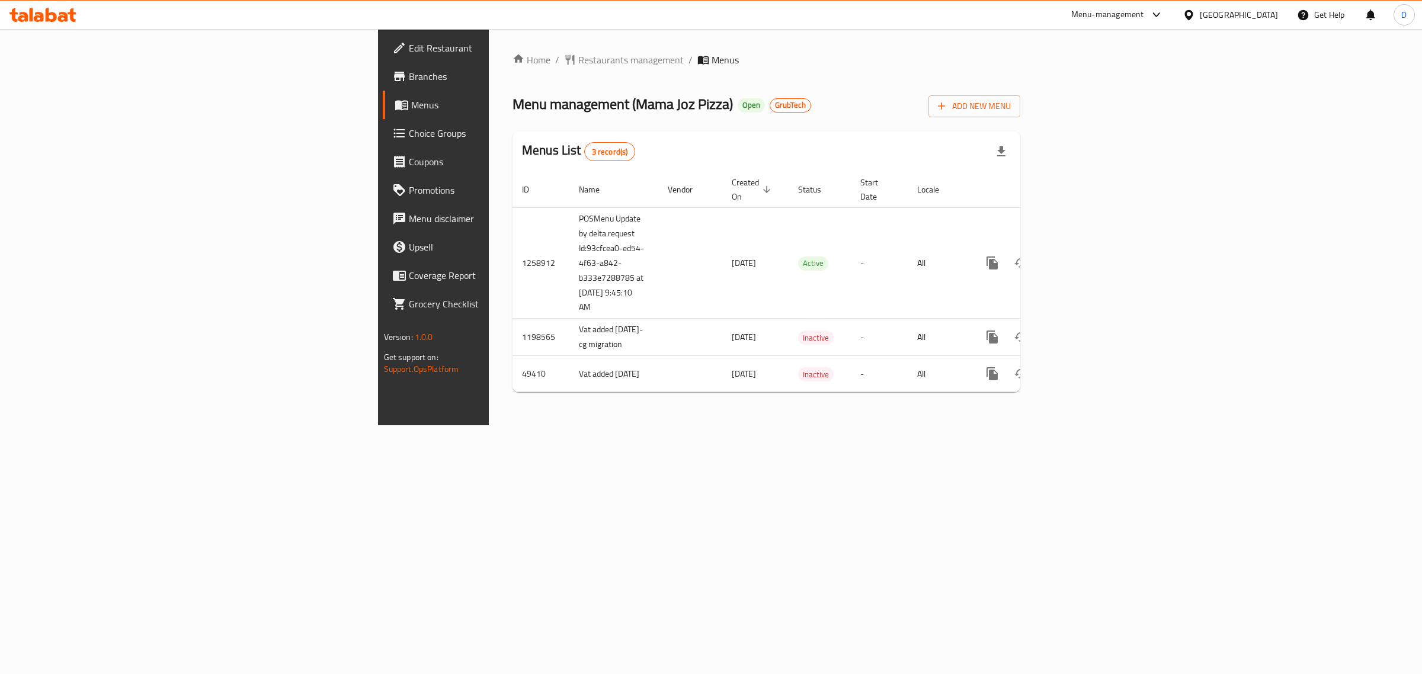  What do you see at coordinates (578, 151) in the screenshot?
I see `h2: Menus List` at bounding box center [578, 151].